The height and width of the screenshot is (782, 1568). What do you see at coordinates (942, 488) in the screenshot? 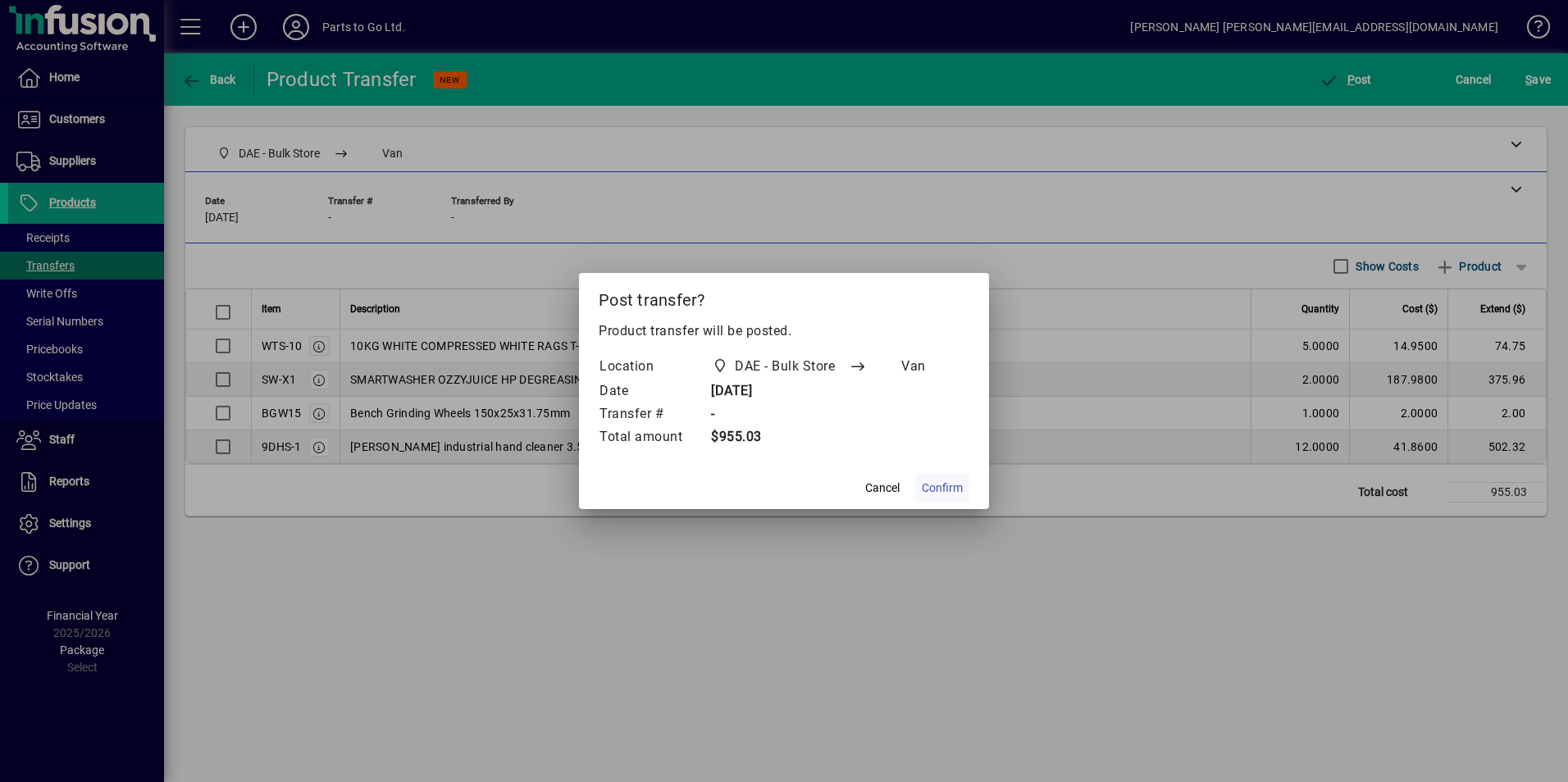
I see `span: Confirm` at bounding box center [942, 488].